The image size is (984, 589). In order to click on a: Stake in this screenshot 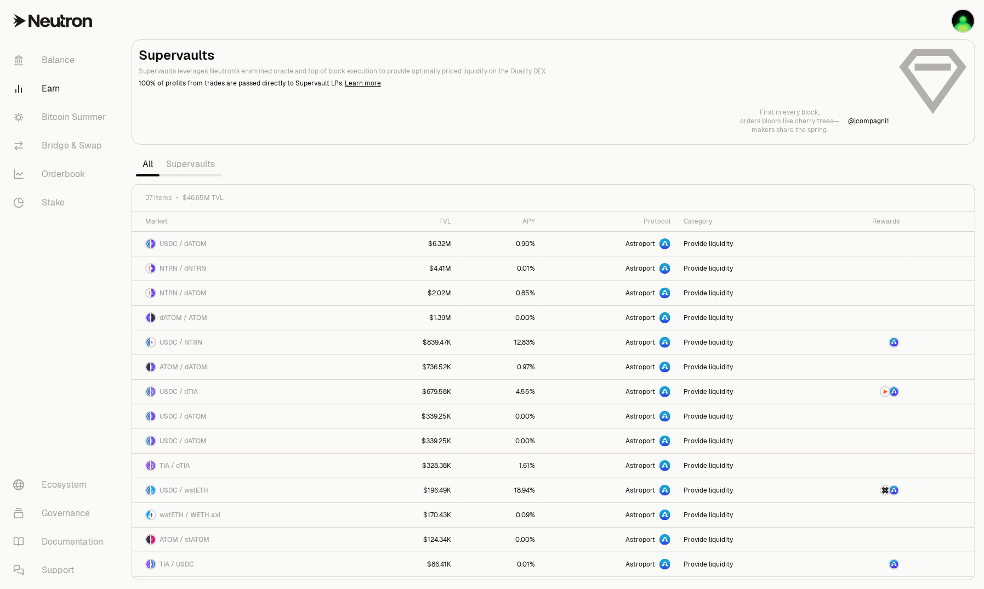, I will do `click(61, 203)`.